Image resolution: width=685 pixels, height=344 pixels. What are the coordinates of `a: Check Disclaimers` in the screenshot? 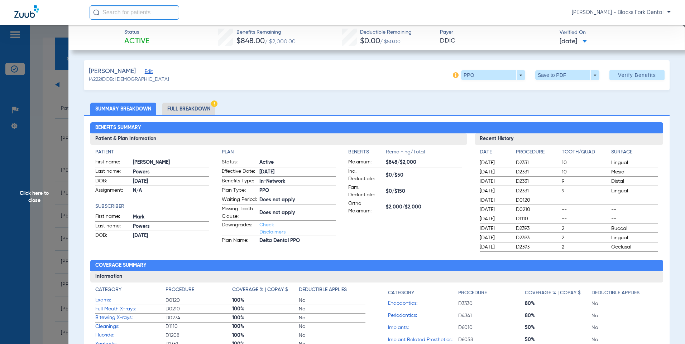 It's located at (272, 229).